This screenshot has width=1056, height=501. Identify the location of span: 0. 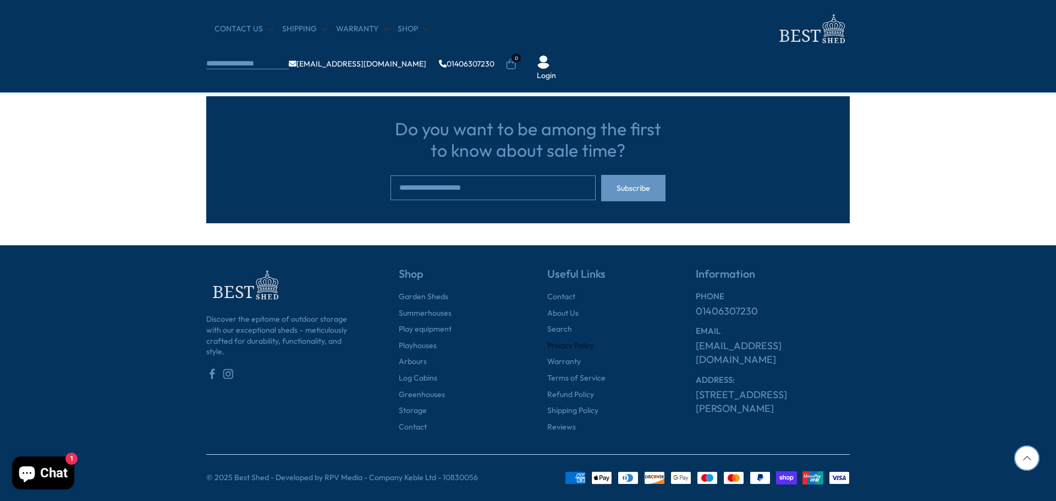
(516, 58).